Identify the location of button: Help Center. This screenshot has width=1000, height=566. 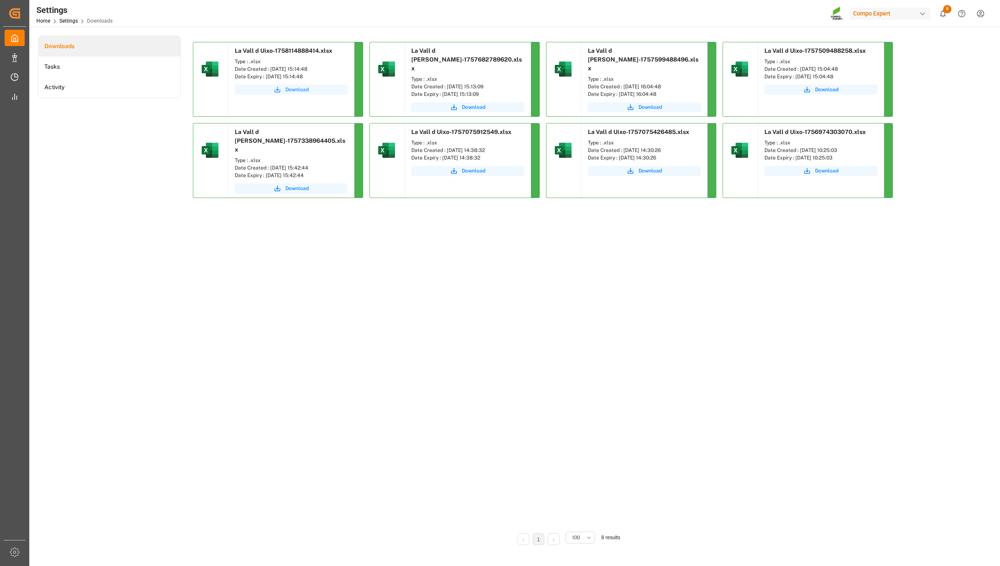
(961, 13).